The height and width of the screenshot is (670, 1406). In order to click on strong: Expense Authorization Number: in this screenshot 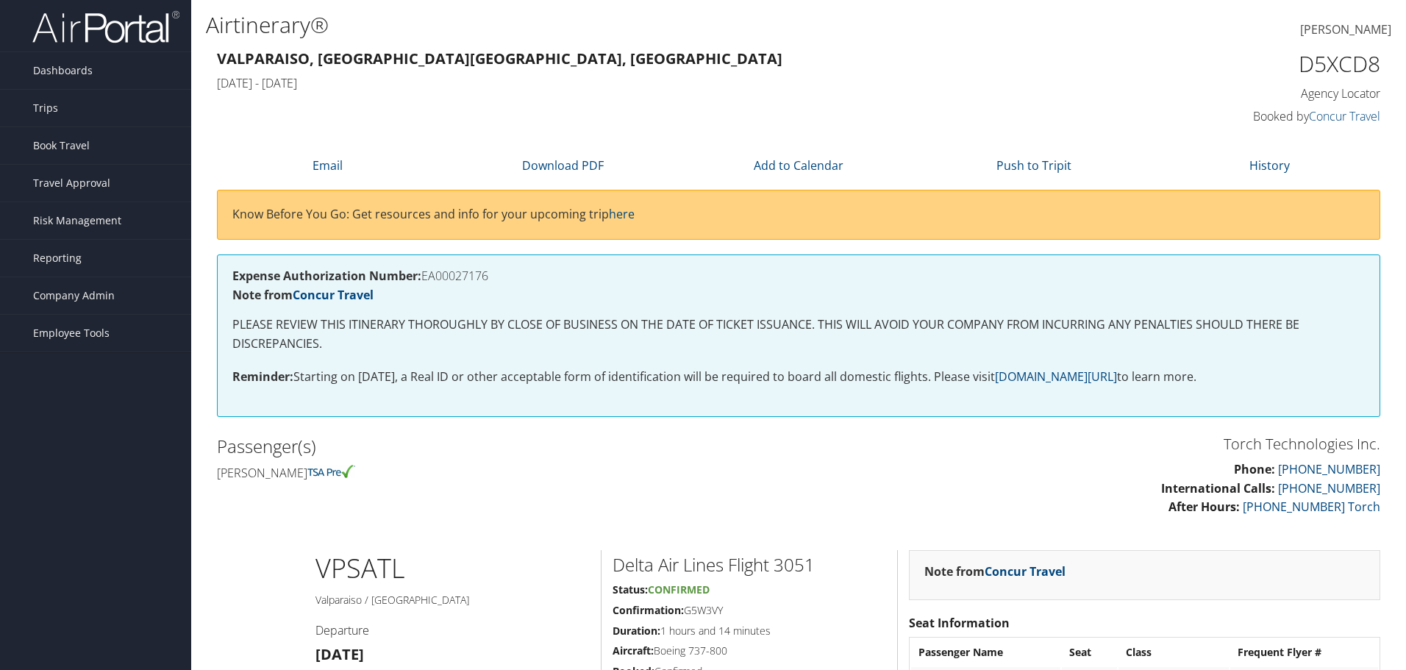, I will do `click(327, 276)`.